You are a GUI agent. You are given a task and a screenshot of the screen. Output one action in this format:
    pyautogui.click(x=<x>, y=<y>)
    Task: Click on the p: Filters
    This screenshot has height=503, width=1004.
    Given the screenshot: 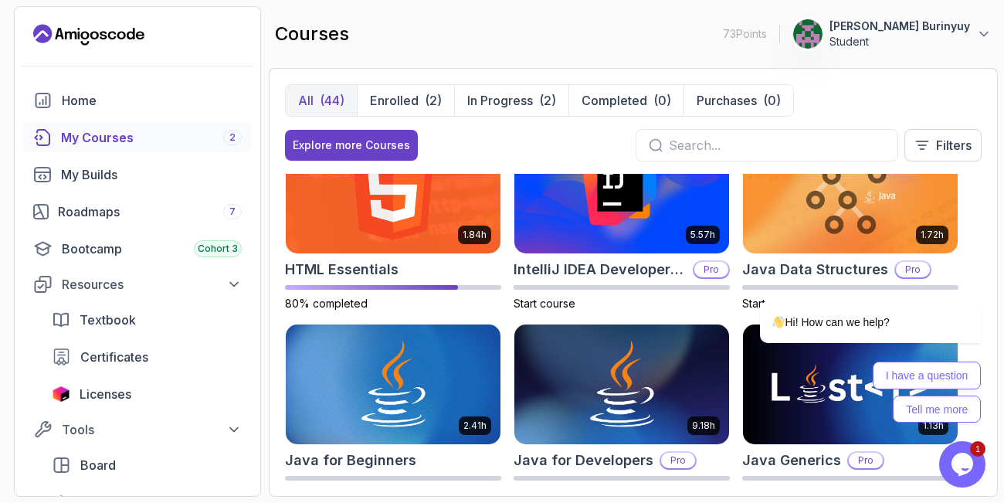 What is the action you would take?
    pyautogui.click(x=954, y=145)
    